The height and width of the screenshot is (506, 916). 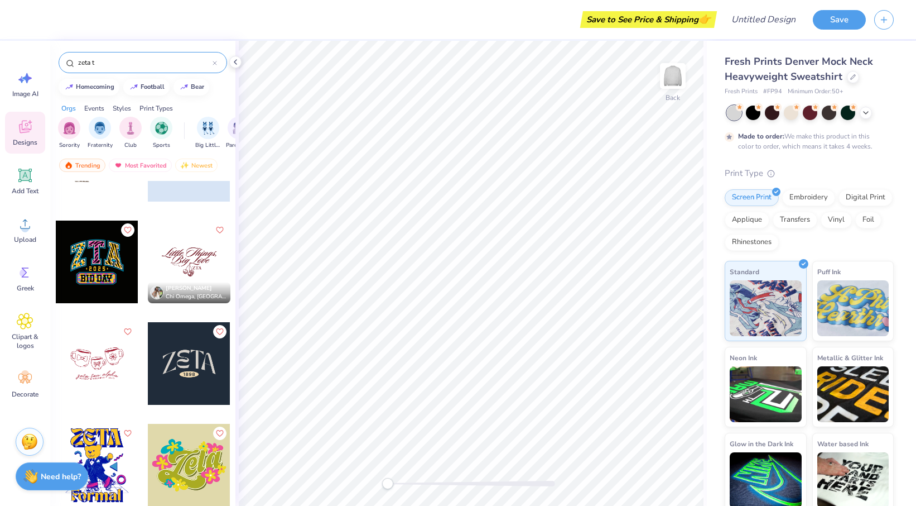 I want to click on span: Greek, so click(x=25, y=288).